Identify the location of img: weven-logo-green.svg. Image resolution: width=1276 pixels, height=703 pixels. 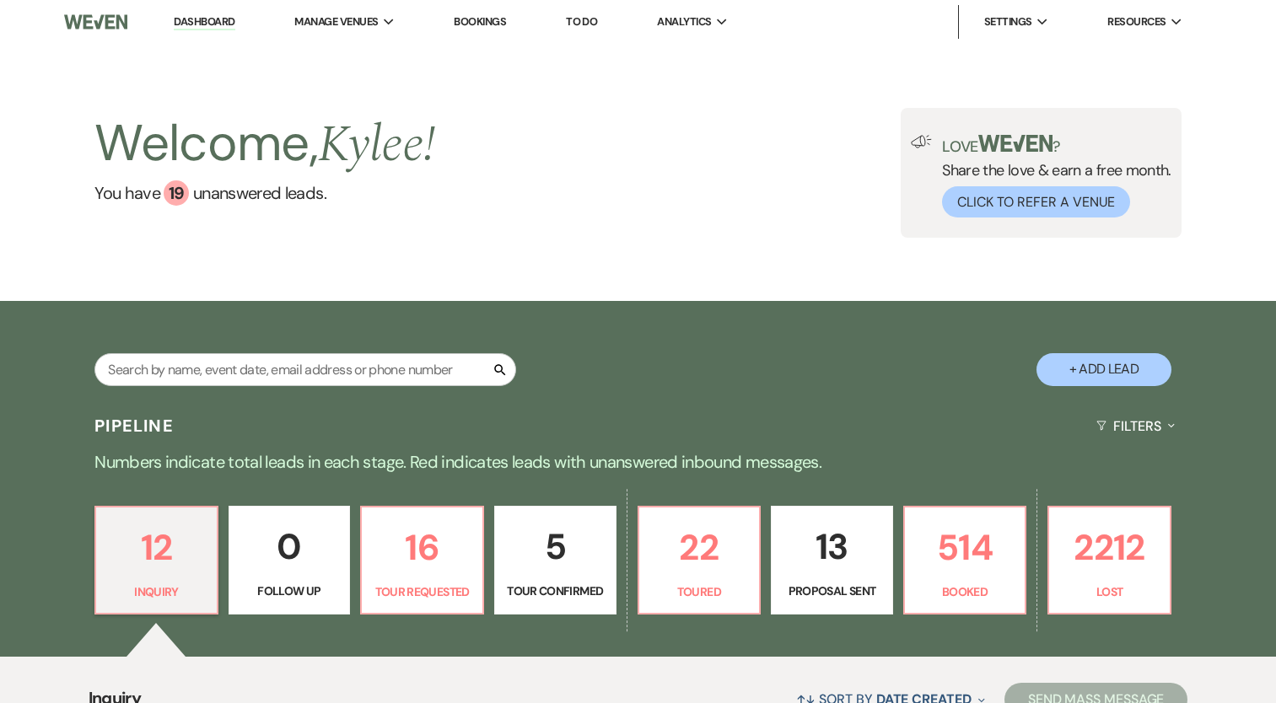
(1015, 143).